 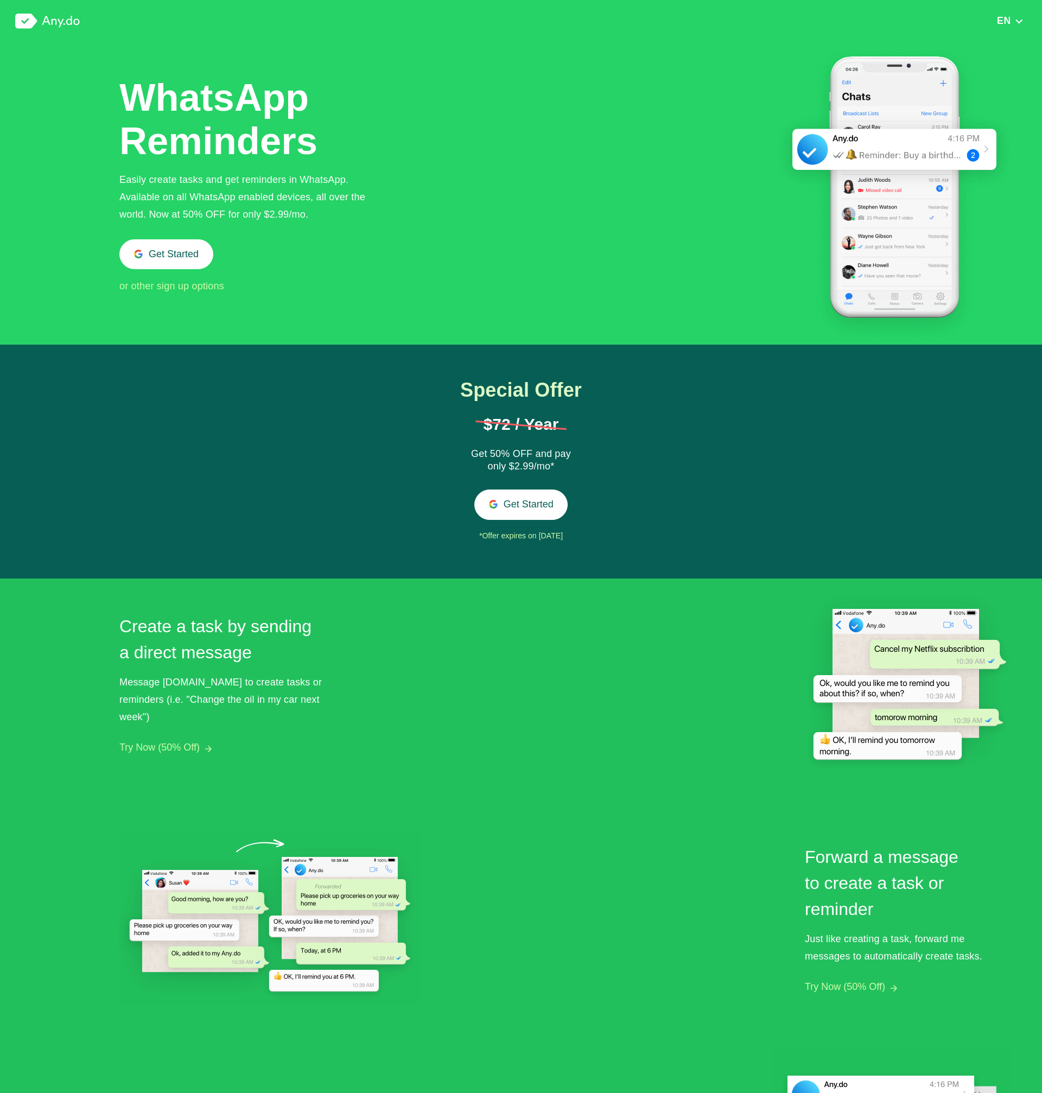 I want to click on h2: Forward a message to create a task or reminder, so click(x=890, y=883).